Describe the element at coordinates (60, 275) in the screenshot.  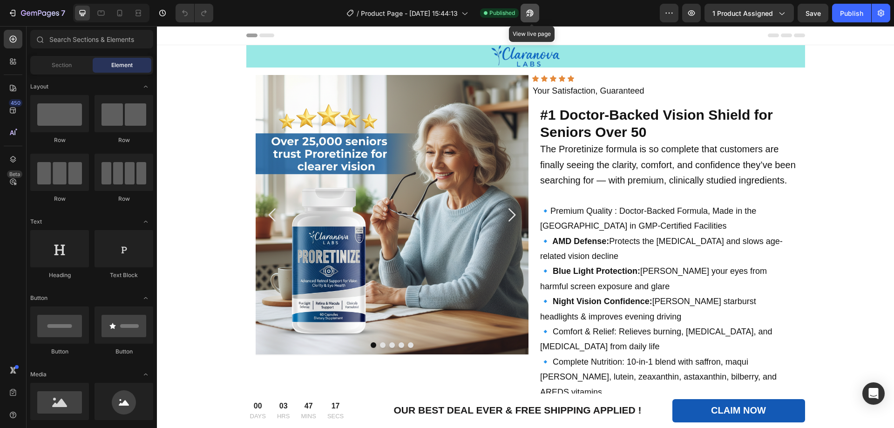
I see `div: Heading` at that location.